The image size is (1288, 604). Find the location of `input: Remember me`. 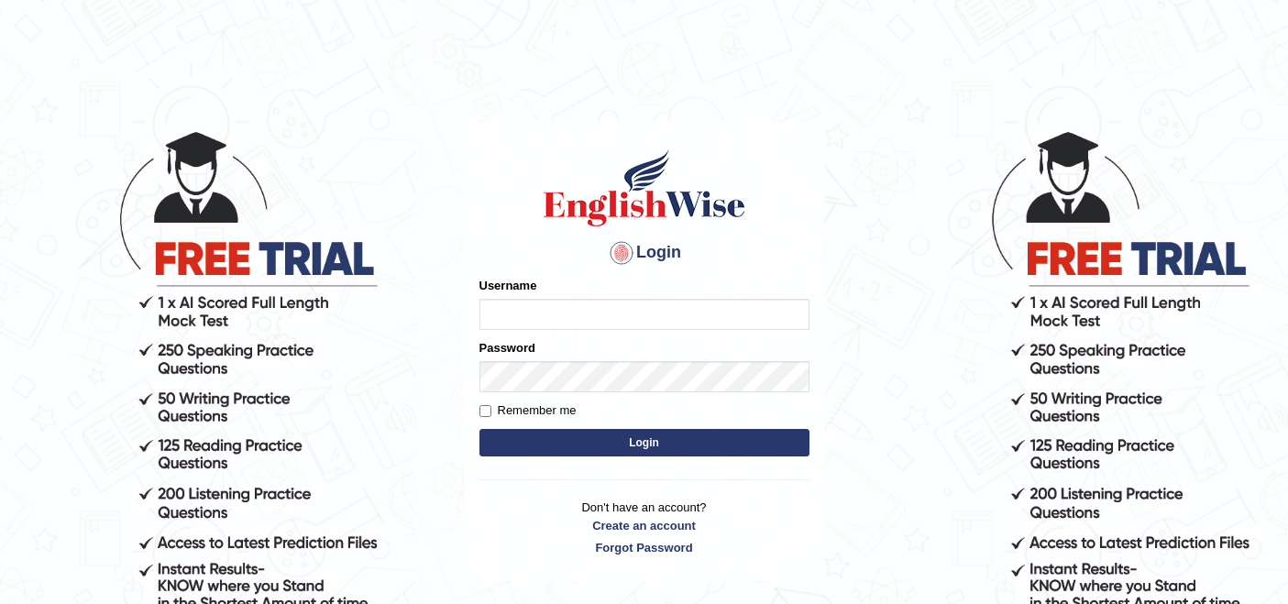

input: Remember me is located at coordinates (485, 411).